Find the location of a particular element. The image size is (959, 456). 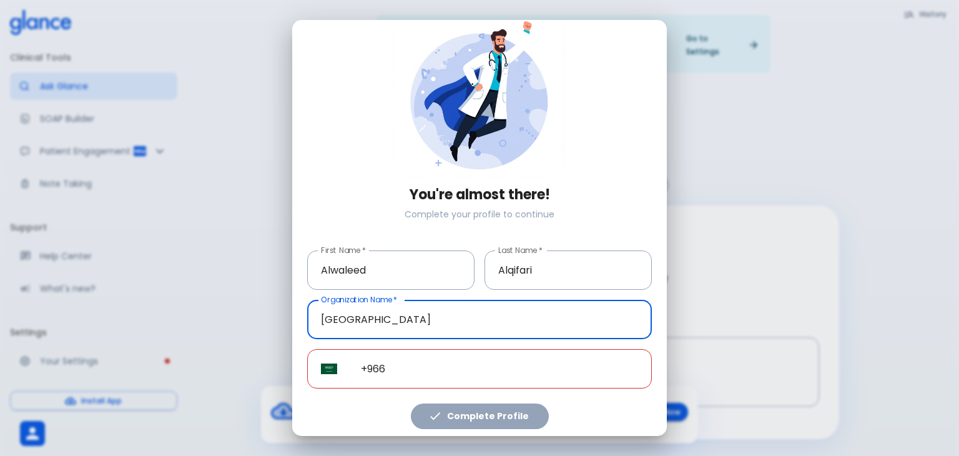

input: Enter your last name is located at coordinates (568, 270).